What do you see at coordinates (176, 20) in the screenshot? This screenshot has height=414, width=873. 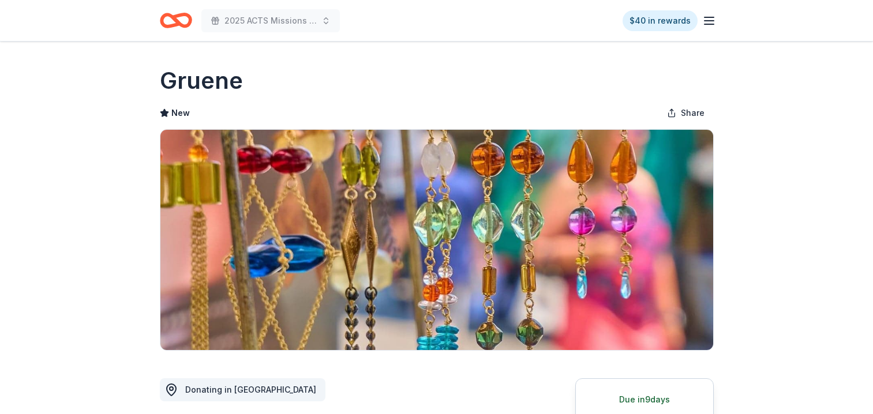 I see `a: Home` at bounding box center [176, 20].